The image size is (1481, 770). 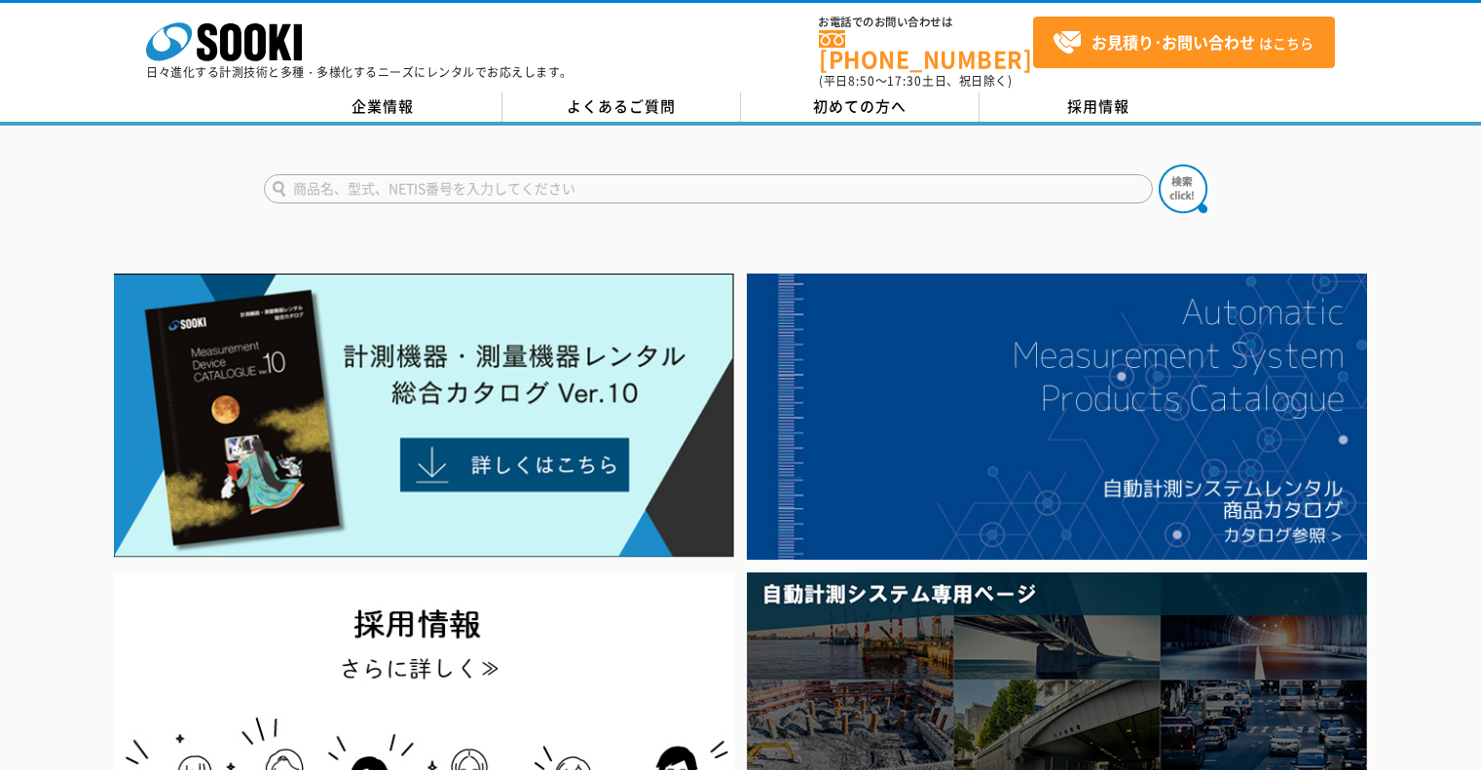 What do you see at coordinates (1183, 43) in the screenshot?
I see `span: はこちら` at bounding box center [1183, 43].